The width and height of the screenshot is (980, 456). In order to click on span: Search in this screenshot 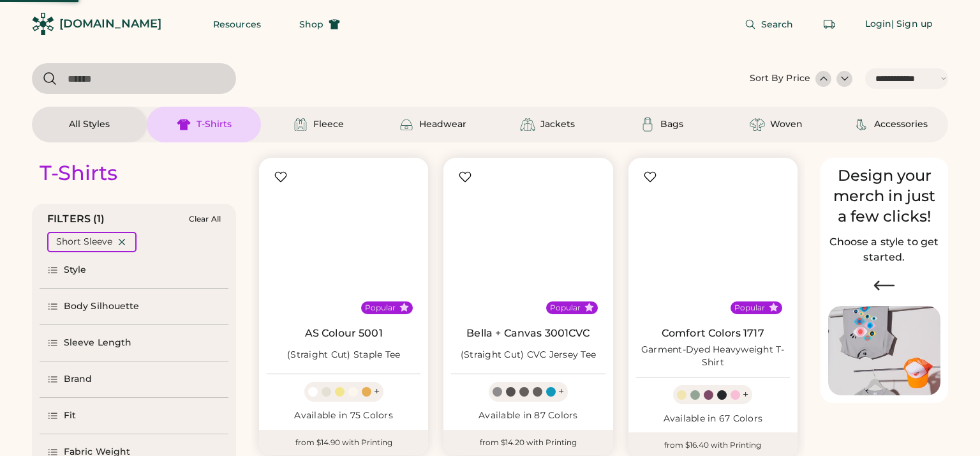, I will do `click(777, 24)`.